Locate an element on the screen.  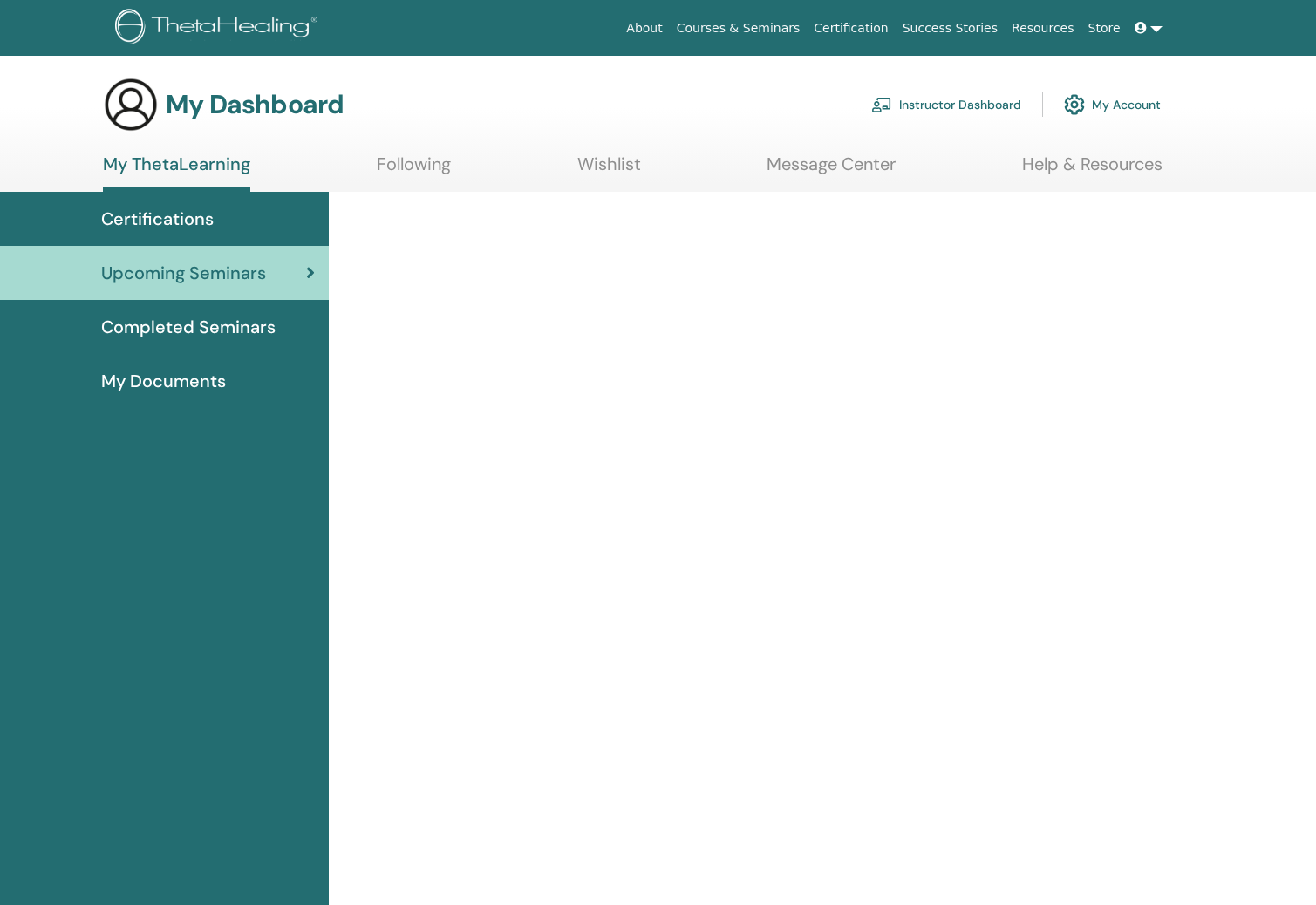
a: Instructor Dashboard is located at coordinates (946, 105).